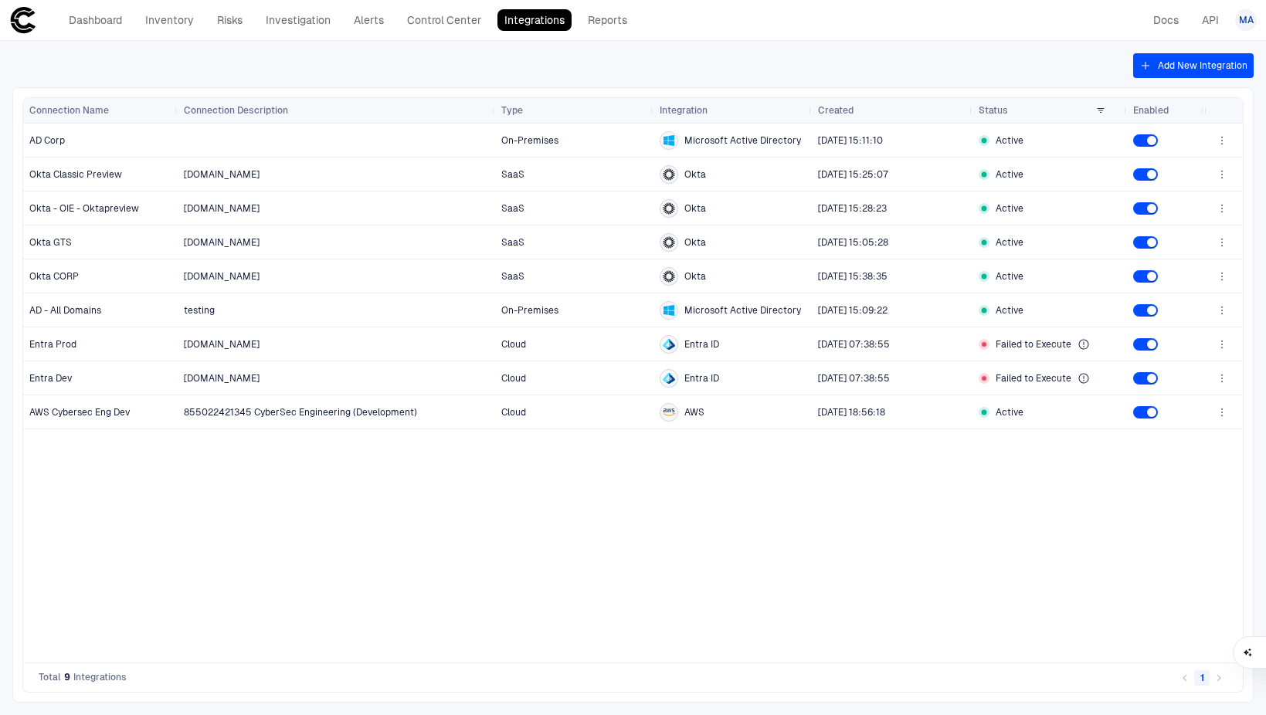 This screenshot has height=715, width=1266. Describe the element at coordinates (535, 20) in the screenshot. I see `a: Integrations` at that location.